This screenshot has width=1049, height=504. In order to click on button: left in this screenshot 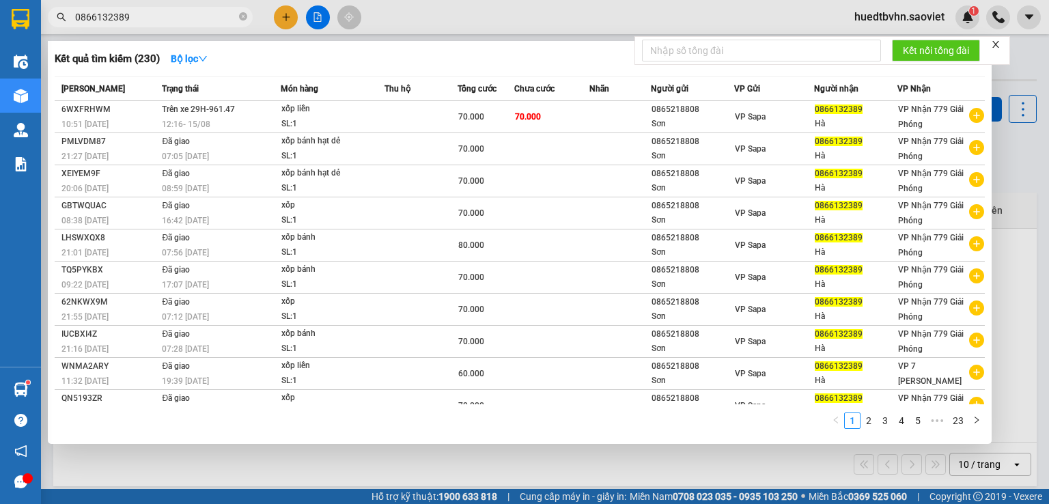, I will do `click(836, 421)`.